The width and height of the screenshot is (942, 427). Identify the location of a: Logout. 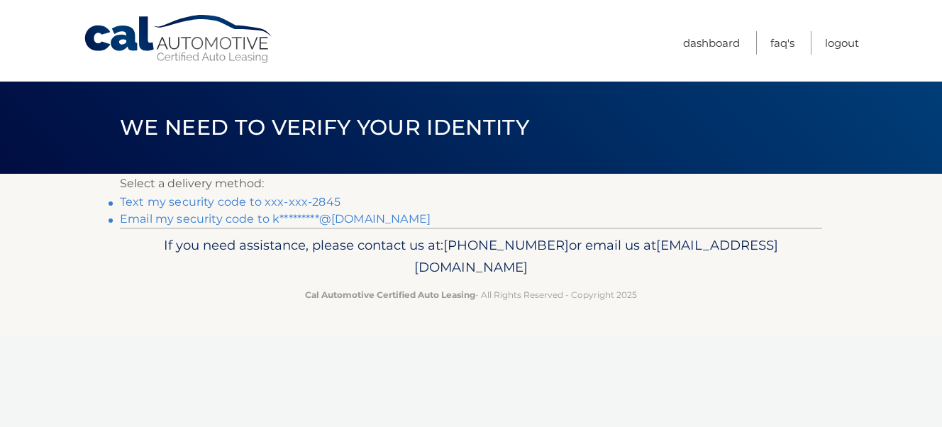
(842, 43).